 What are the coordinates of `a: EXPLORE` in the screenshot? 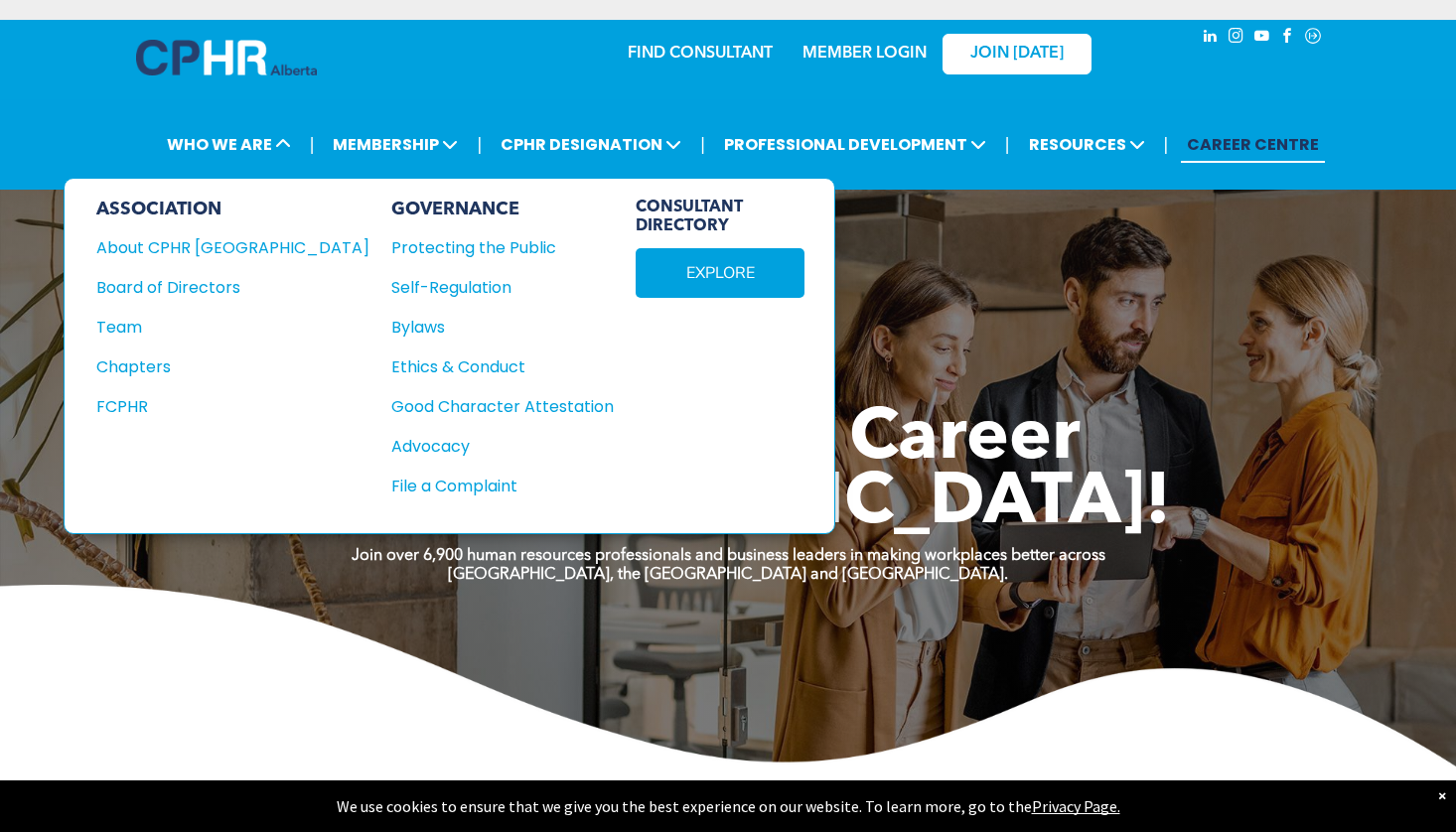 It's located at (721, 273).